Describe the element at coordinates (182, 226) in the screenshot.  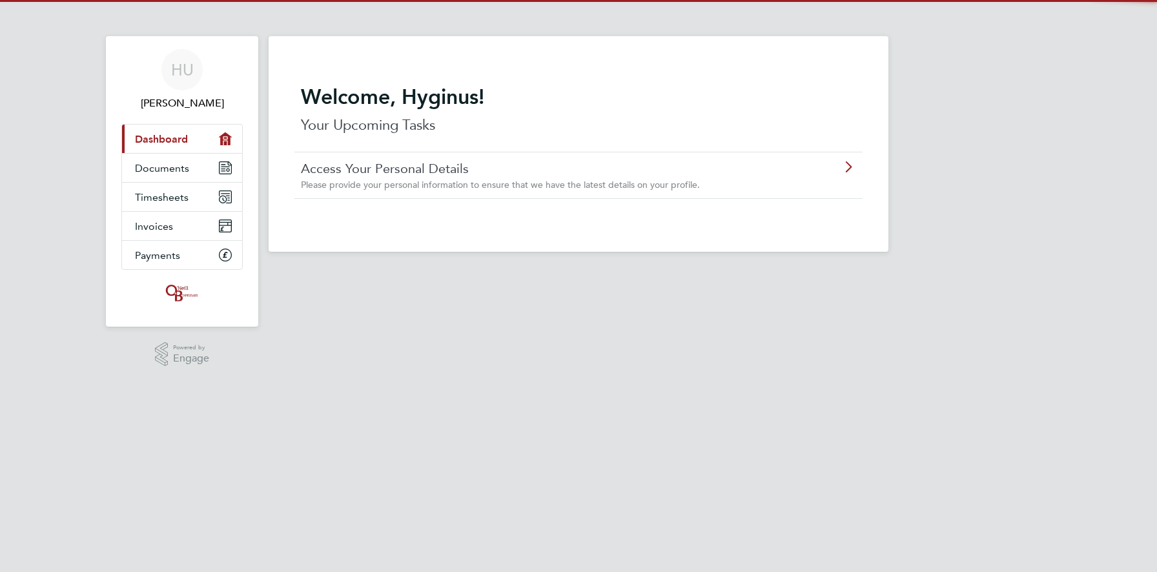
I see `a: Invoices` at that location.